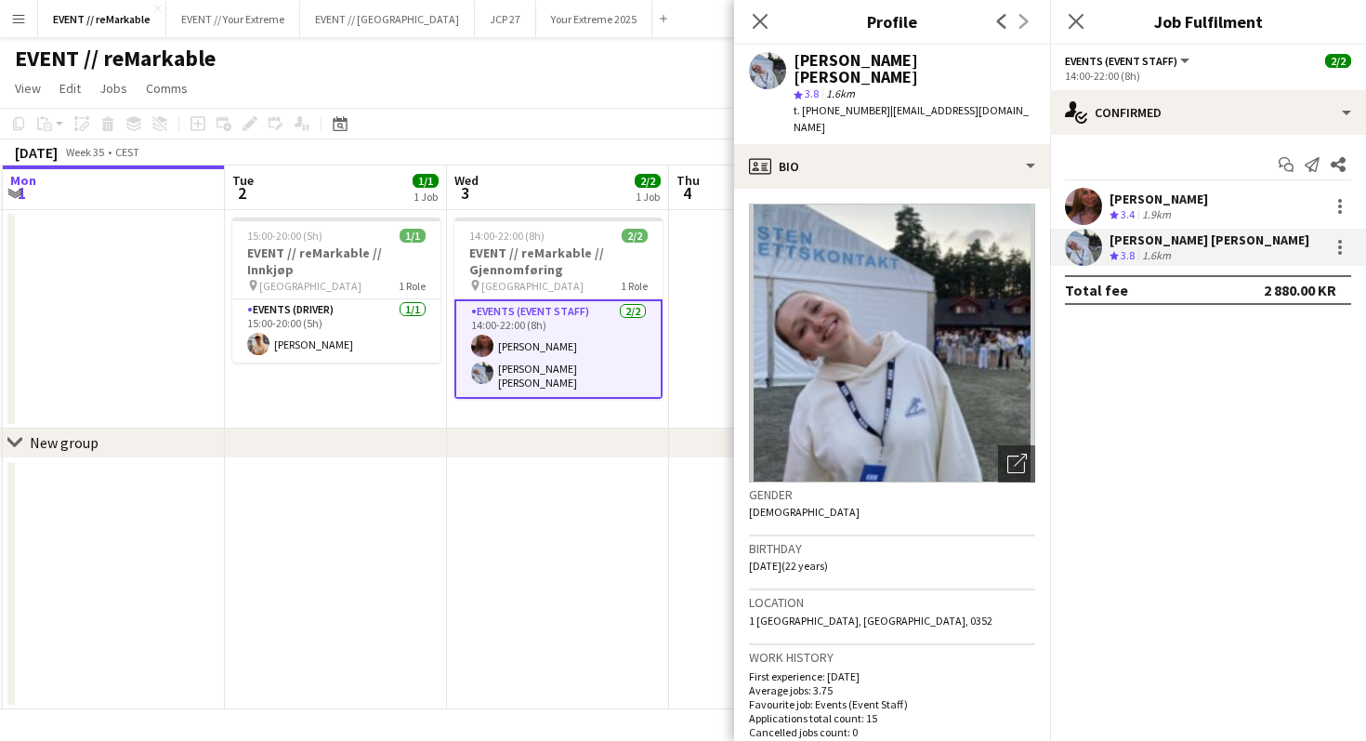 Image resolution: width=1366 pixels, height=741 pixels. Describe the element at coordinates (1208, 21) in the screenshot. I see `h3: Job Fulfilment` at that location.